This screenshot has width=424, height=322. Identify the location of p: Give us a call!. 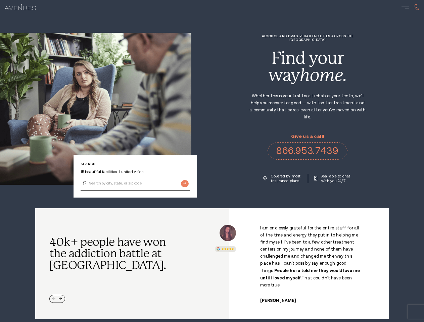
(307, 136).